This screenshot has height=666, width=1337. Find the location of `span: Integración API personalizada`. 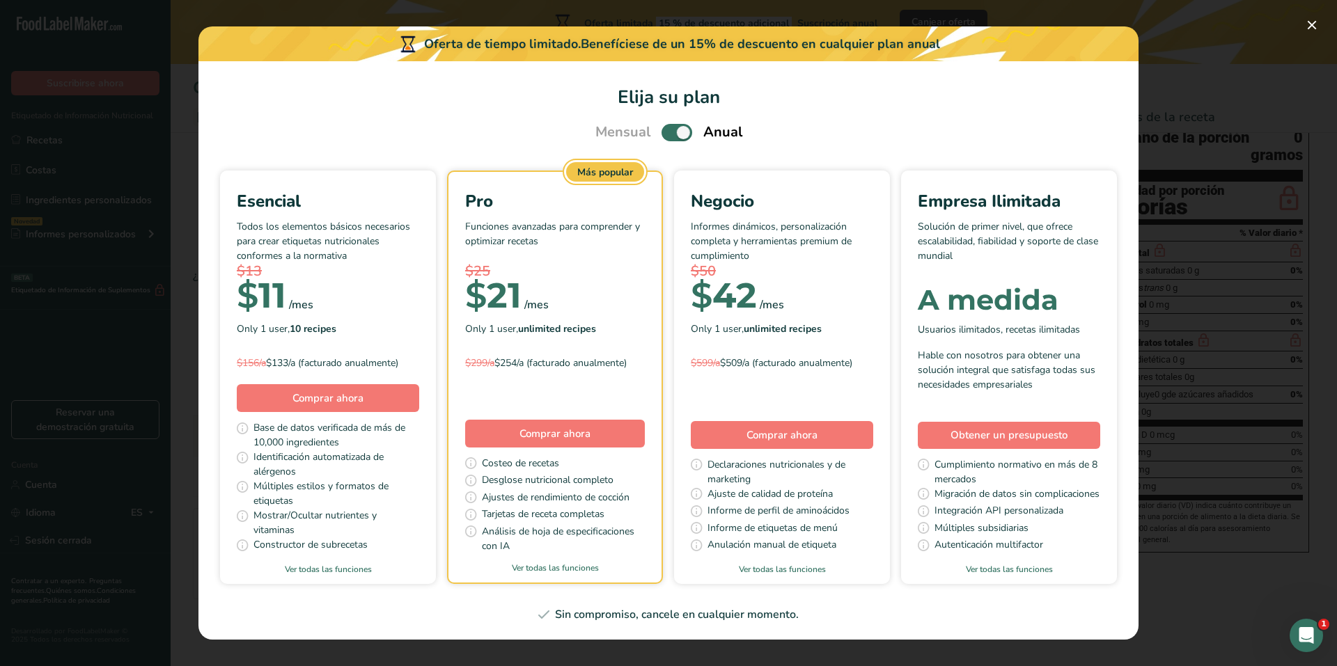

span: Integración API personalizada is located at coordinates (998, 512).